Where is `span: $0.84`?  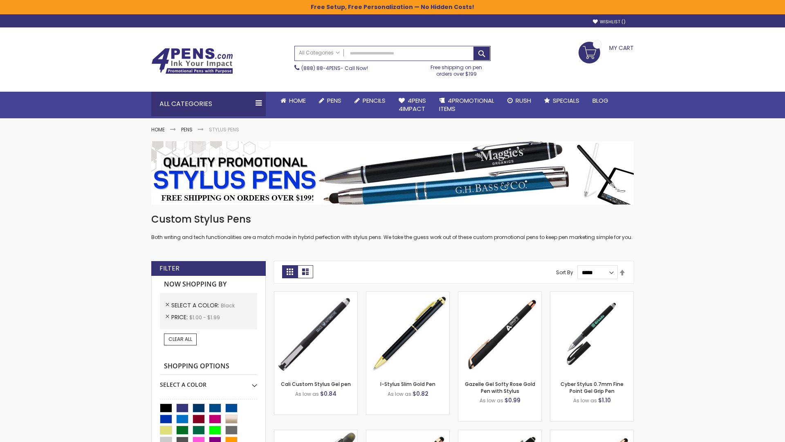 span: $0.84 is located at coordinates (329, 394).